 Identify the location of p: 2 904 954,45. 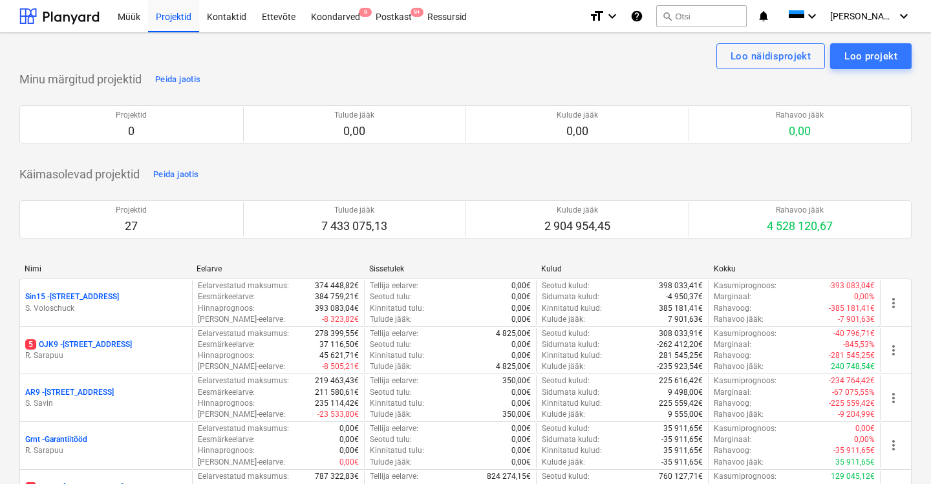
(578, 226).